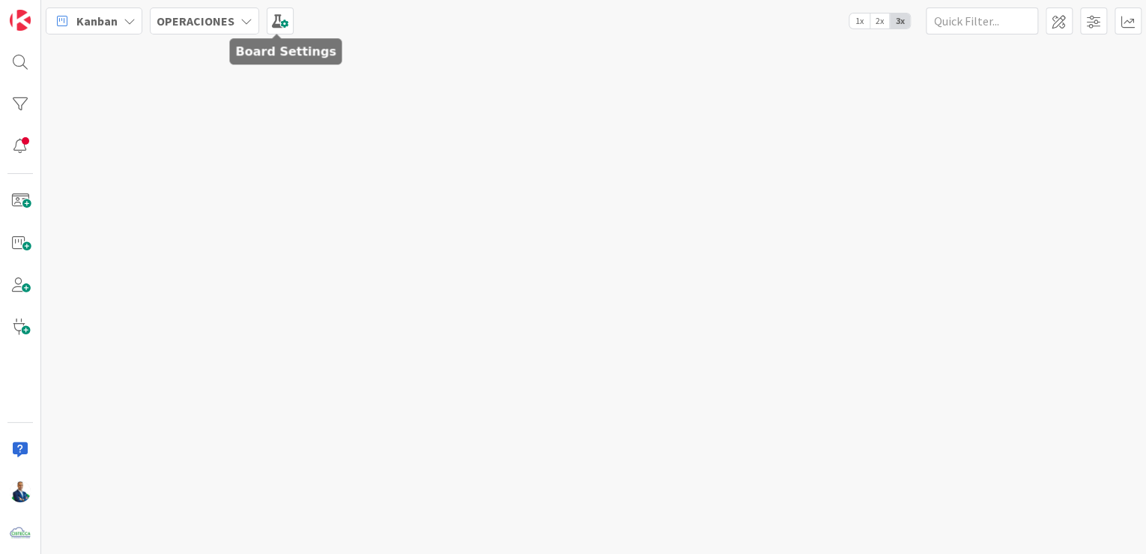 This screenshot has height=554, width=1146. Describe the element at coordinates (196, 21) in the screenshot. I see `b: OPERACIONES` at that location.